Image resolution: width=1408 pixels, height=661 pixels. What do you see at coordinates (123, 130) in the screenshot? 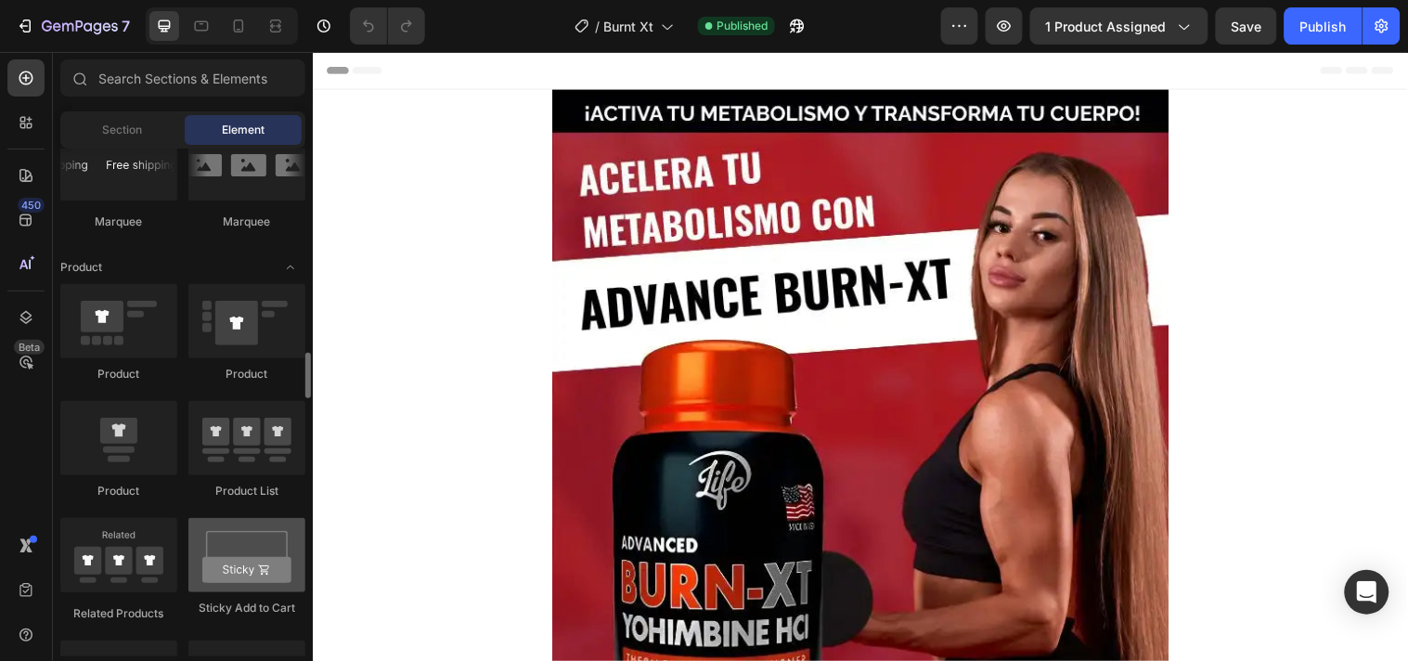
I see `span: Section` at bounding box center [123, 130].